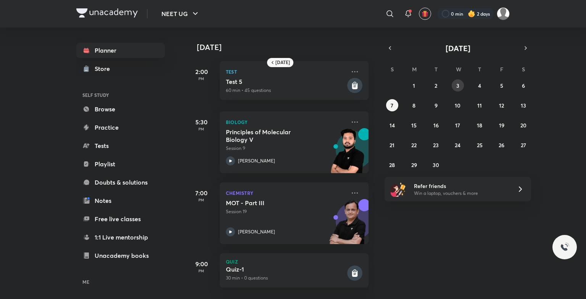 The image size is (586, 299). Describe the element at coordinates (524, 105) in the screenshot. I see `button: September 13, 2025` at that location.